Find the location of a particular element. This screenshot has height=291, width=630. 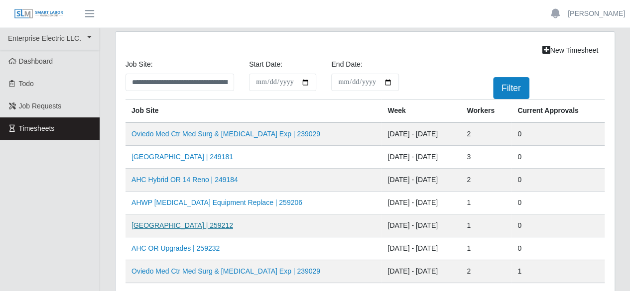

a: AHC OR Upgrades | 259232 is located at coordinates (175, 249).